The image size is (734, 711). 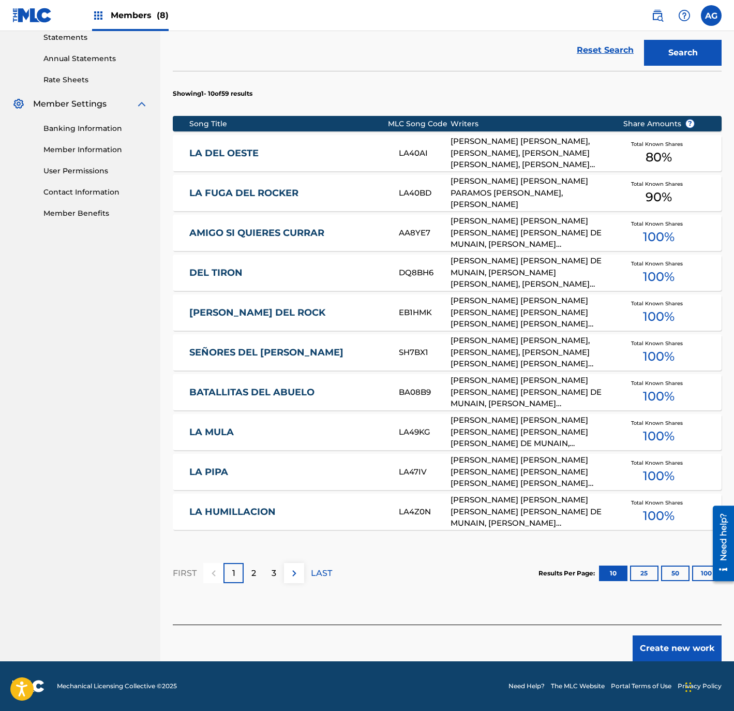 What do you see at coordinates (287, 273) in the screenshot?
I see `a: DEL TIRON` at bounding box center [287, 273].